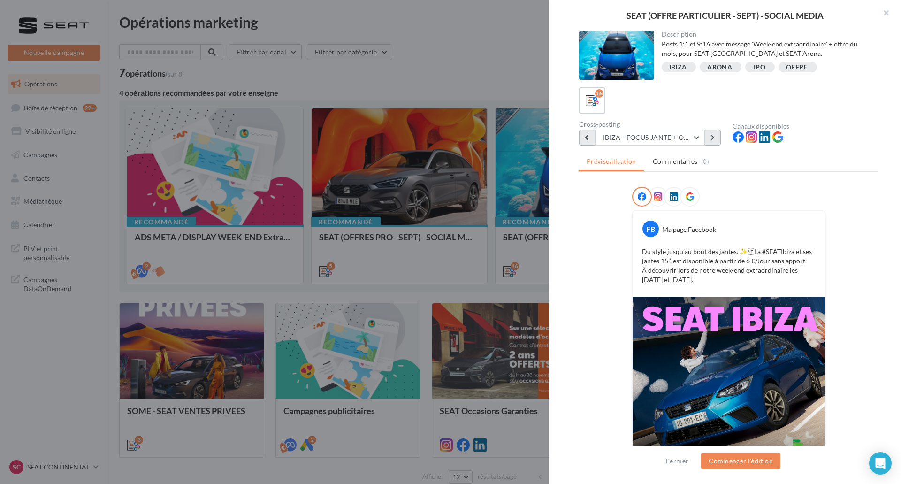 The height and width of the screenshot is (484, 901). I want to click on button: Fermer, so click(677, 461).